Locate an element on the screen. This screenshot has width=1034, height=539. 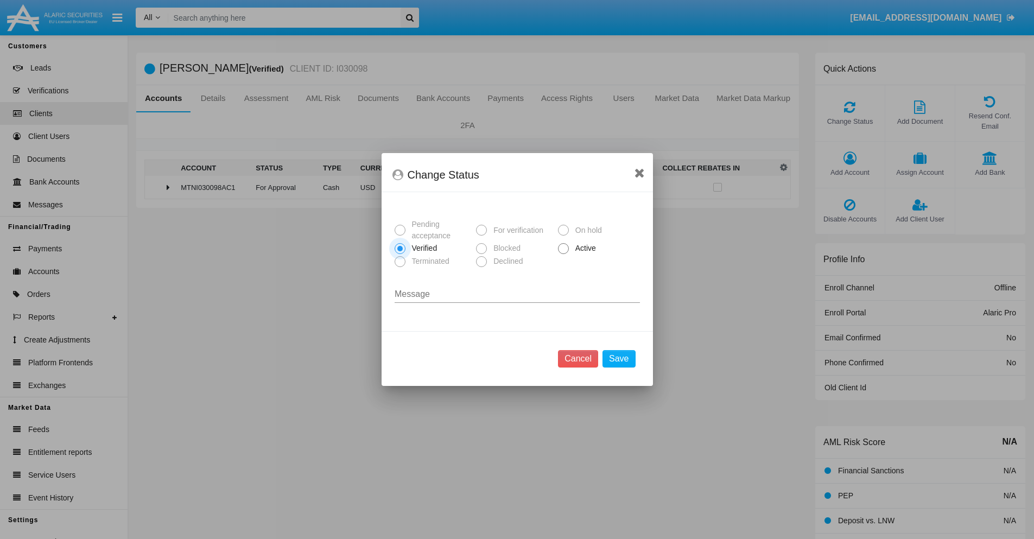
span: For verification is located at coordinates (516, 230).